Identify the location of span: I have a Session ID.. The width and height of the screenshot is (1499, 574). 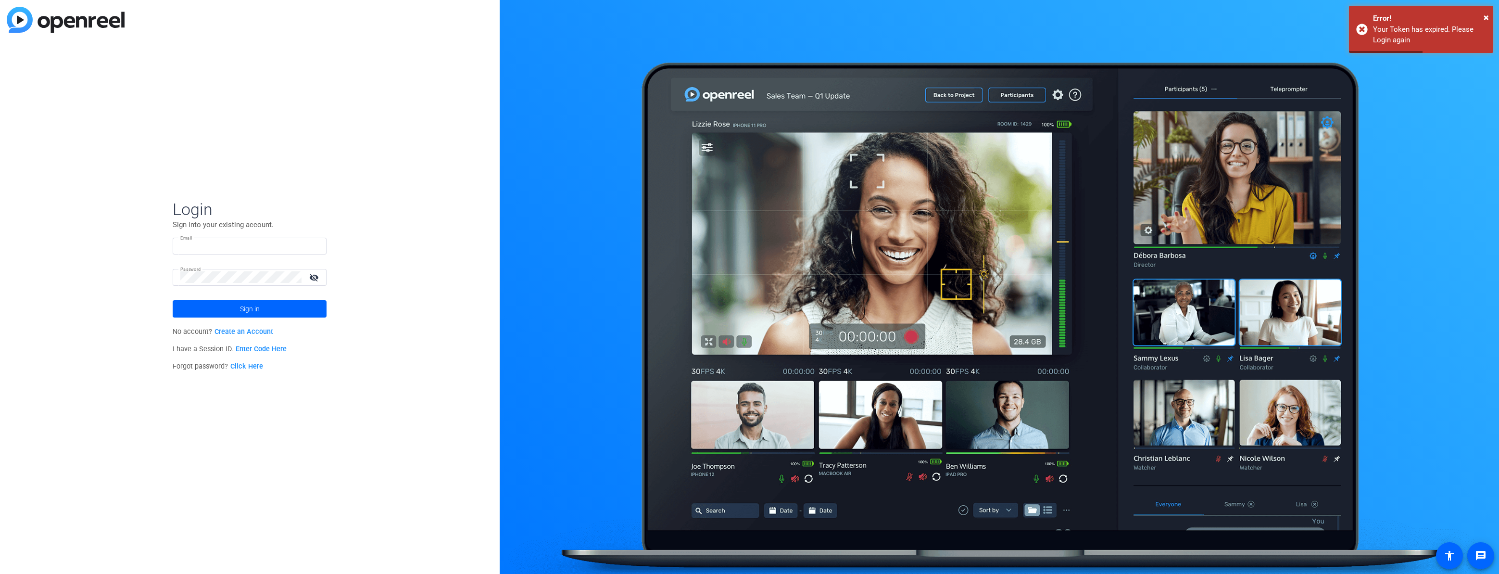
(229, 349).